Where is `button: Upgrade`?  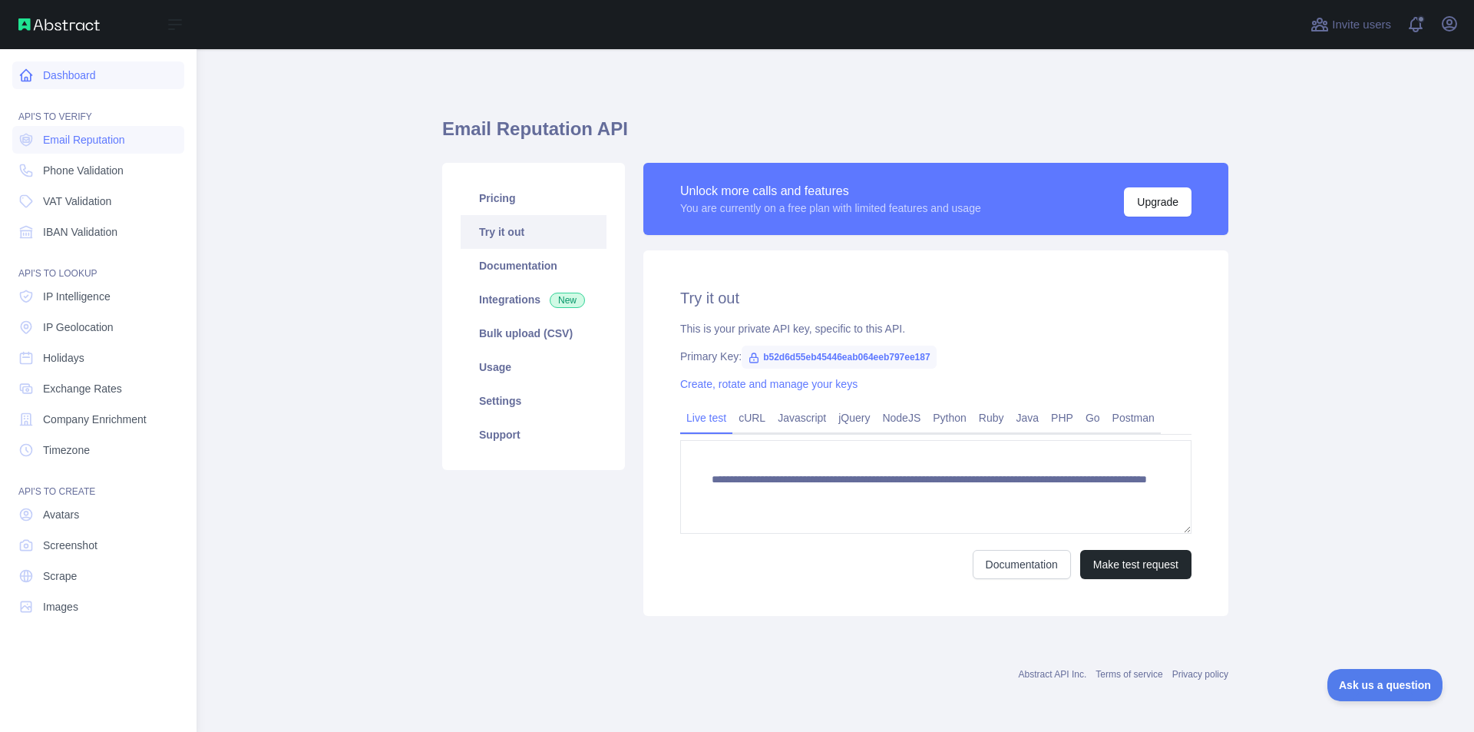
button: Upgrade is located at coordinates (1158, 202).